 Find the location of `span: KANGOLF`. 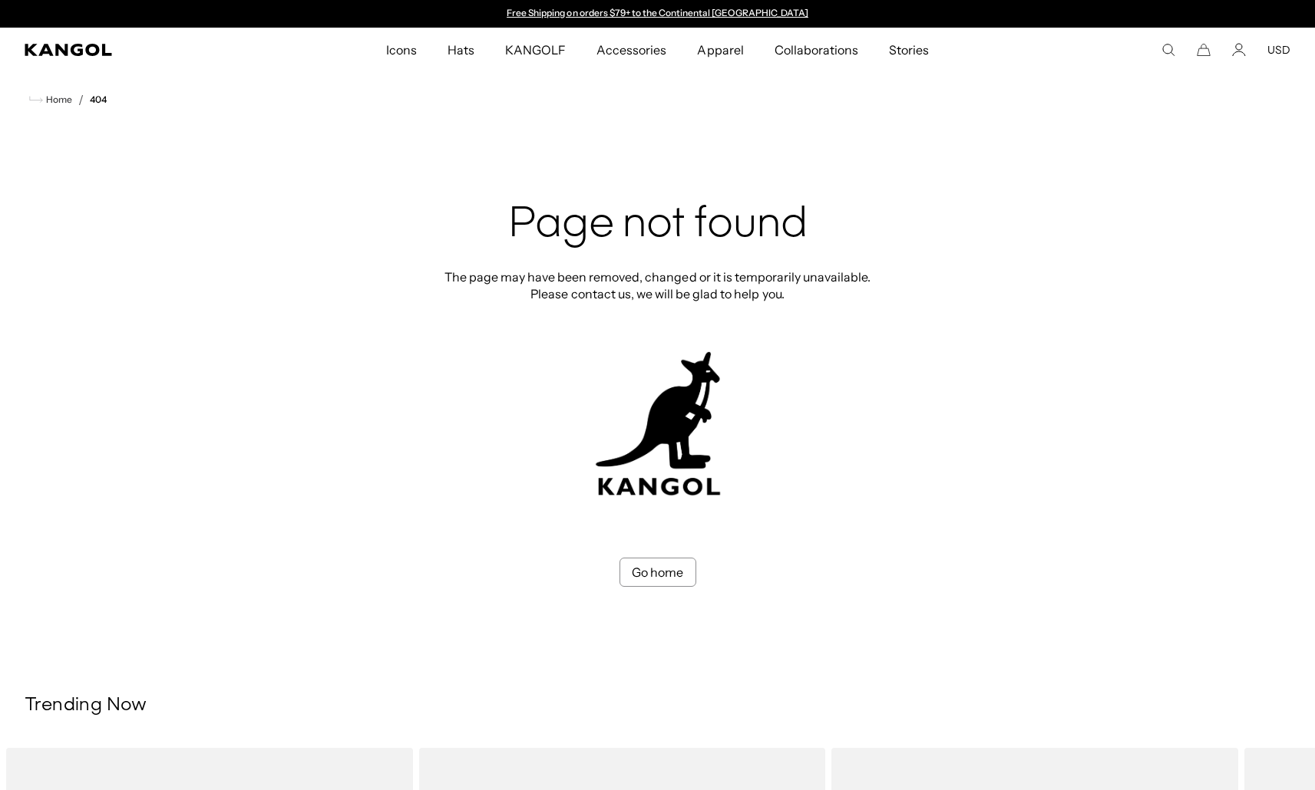

span: KANGOLF is located at coordinates (535, 50).